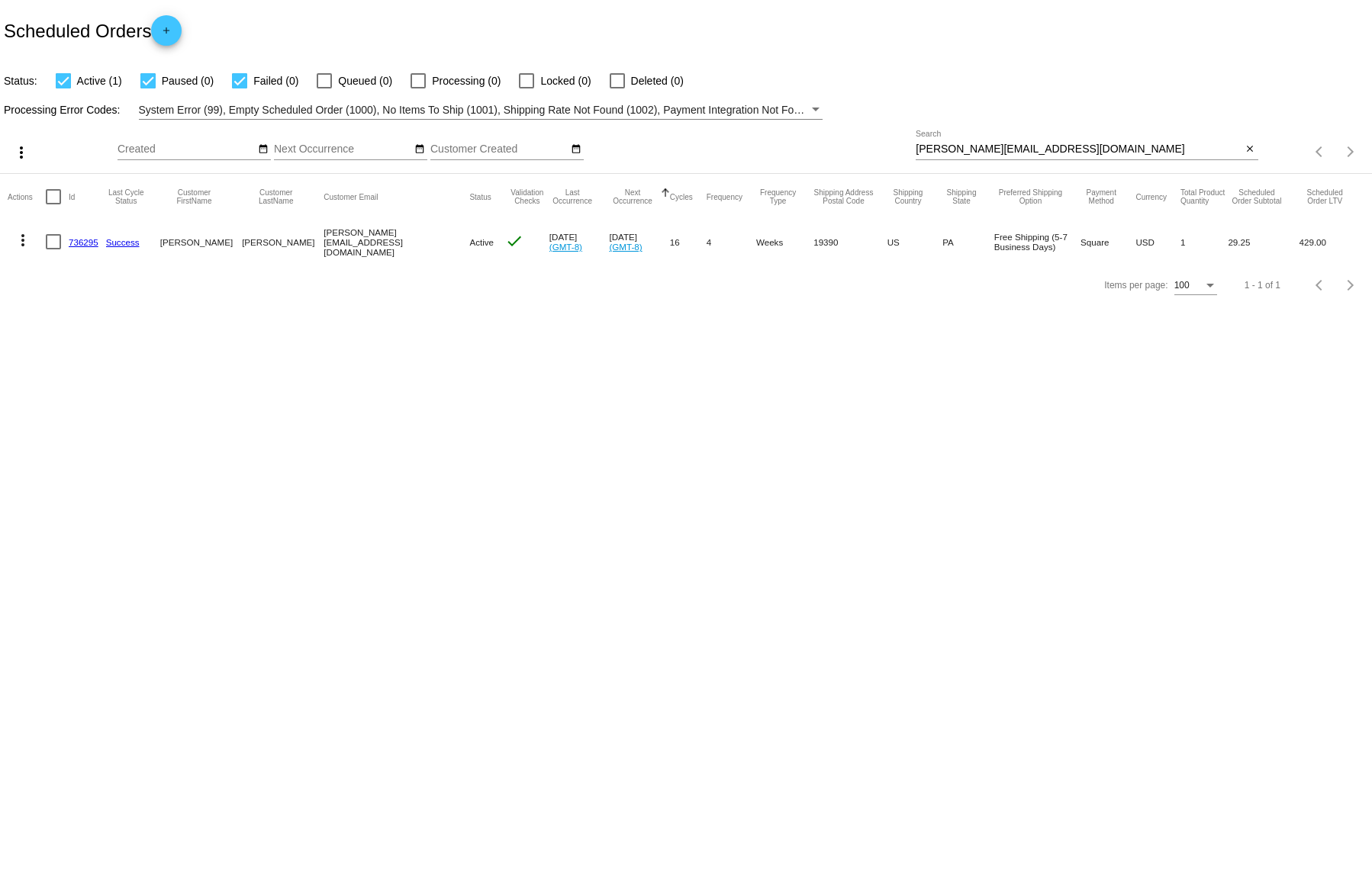 Image resolution: width=1372 pixels, height=893 pixels. Describe the element at coordinates (1331, 242) in the screenshot. I see `mat-cell: 429.00` at that location.